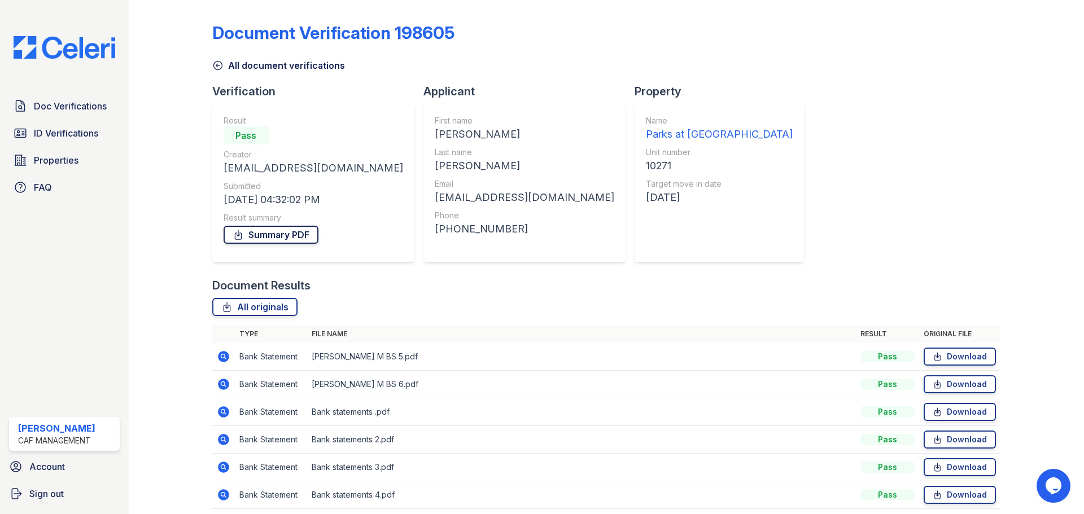 The width and height of the screenshot is (1084, 514). What do you see at coordinates (43, 187) in the screenshot?
I see `span: FAQ` at bounding box center [43, 187].